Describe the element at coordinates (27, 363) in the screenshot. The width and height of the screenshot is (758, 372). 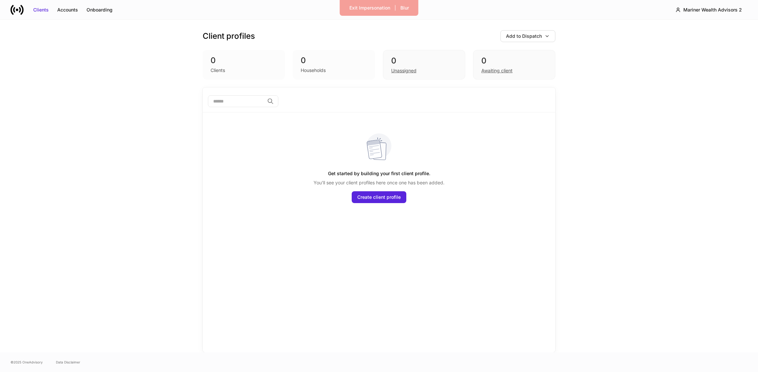
I see `span: © 2025 OneAdvisory` at that location.